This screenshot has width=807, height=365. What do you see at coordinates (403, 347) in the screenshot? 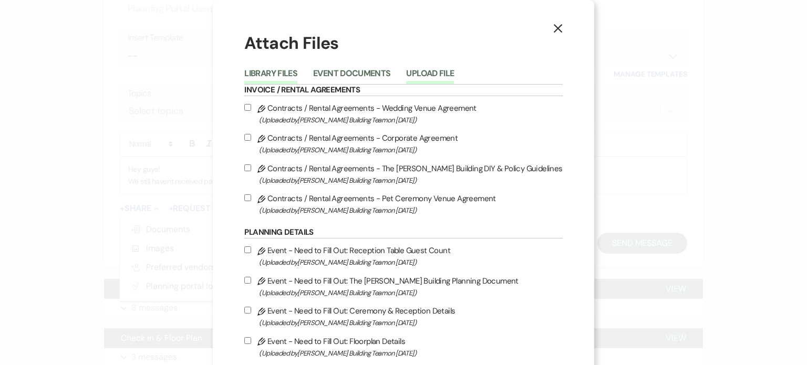
I see `label: Event - Need to Fill Out: Floorplan Details` at bounding box center [403, 347].